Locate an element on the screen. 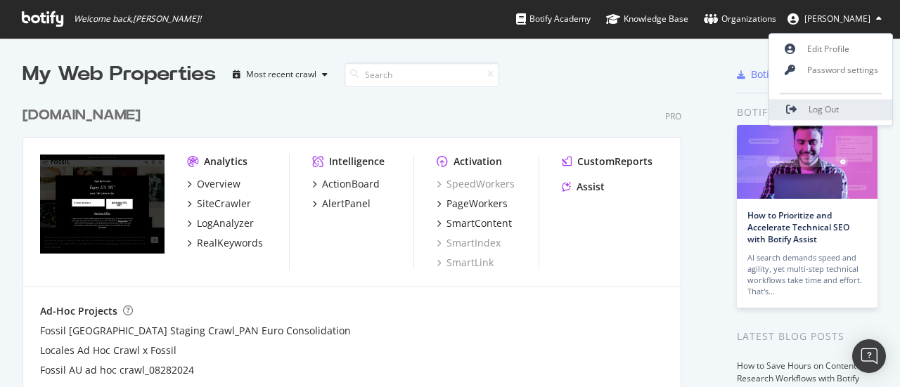 The image size is (900, 387). div: Knowledge Base is located at coordinates (647, 19).